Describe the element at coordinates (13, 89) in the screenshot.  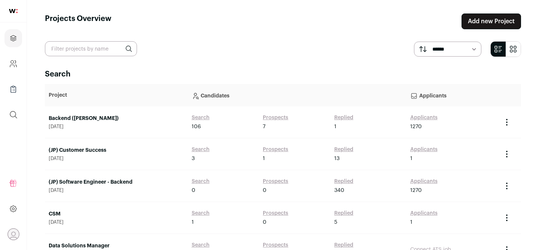
I see `a: Company Lists` at that location.